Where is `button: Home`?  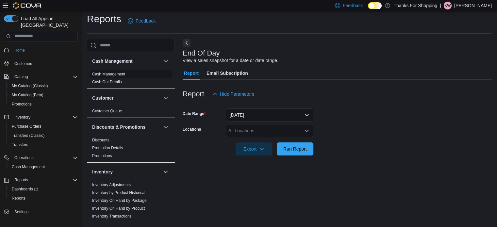 button: Home is located at coordinates (41, 50).